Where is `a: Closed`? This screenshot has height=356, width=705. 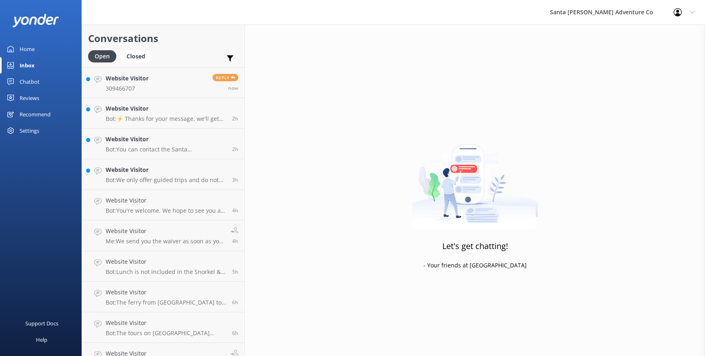
a: Closed is located at coordinates (138, 56).